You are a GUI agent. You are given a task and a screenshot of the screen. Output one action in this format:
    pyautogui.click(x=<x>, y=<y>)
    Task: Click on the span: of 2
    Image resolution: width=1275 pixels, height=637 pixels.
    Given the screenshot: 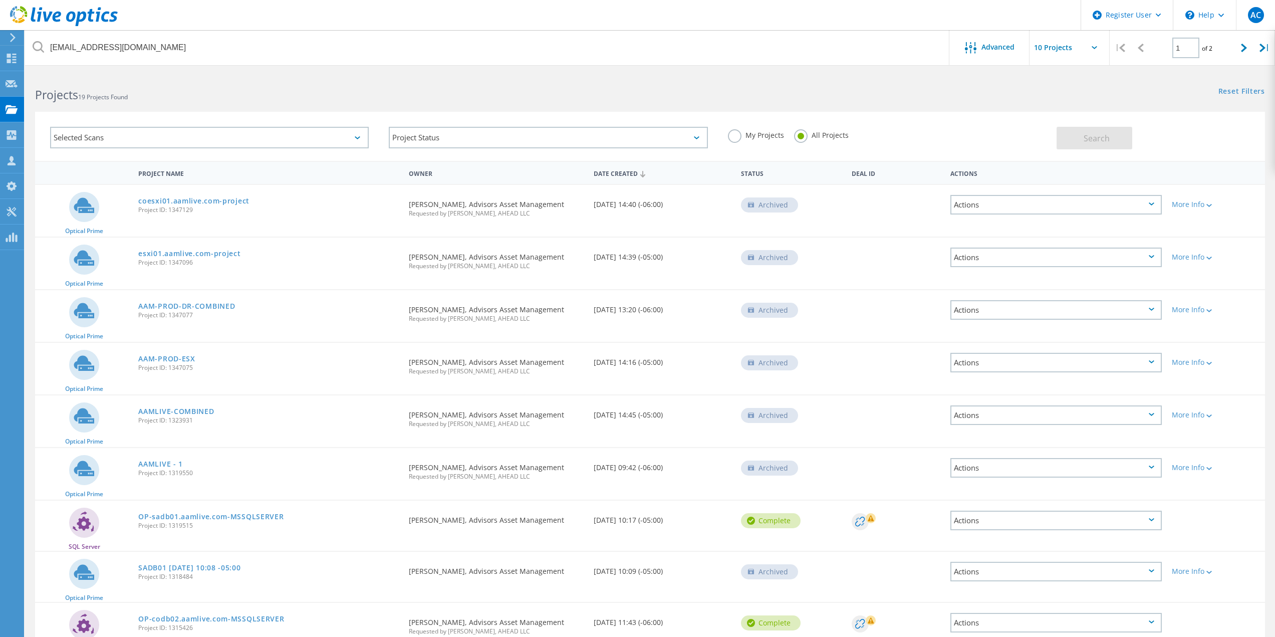 What is the action you would take?
    pyautogui.click(x=1207, y=48)
    